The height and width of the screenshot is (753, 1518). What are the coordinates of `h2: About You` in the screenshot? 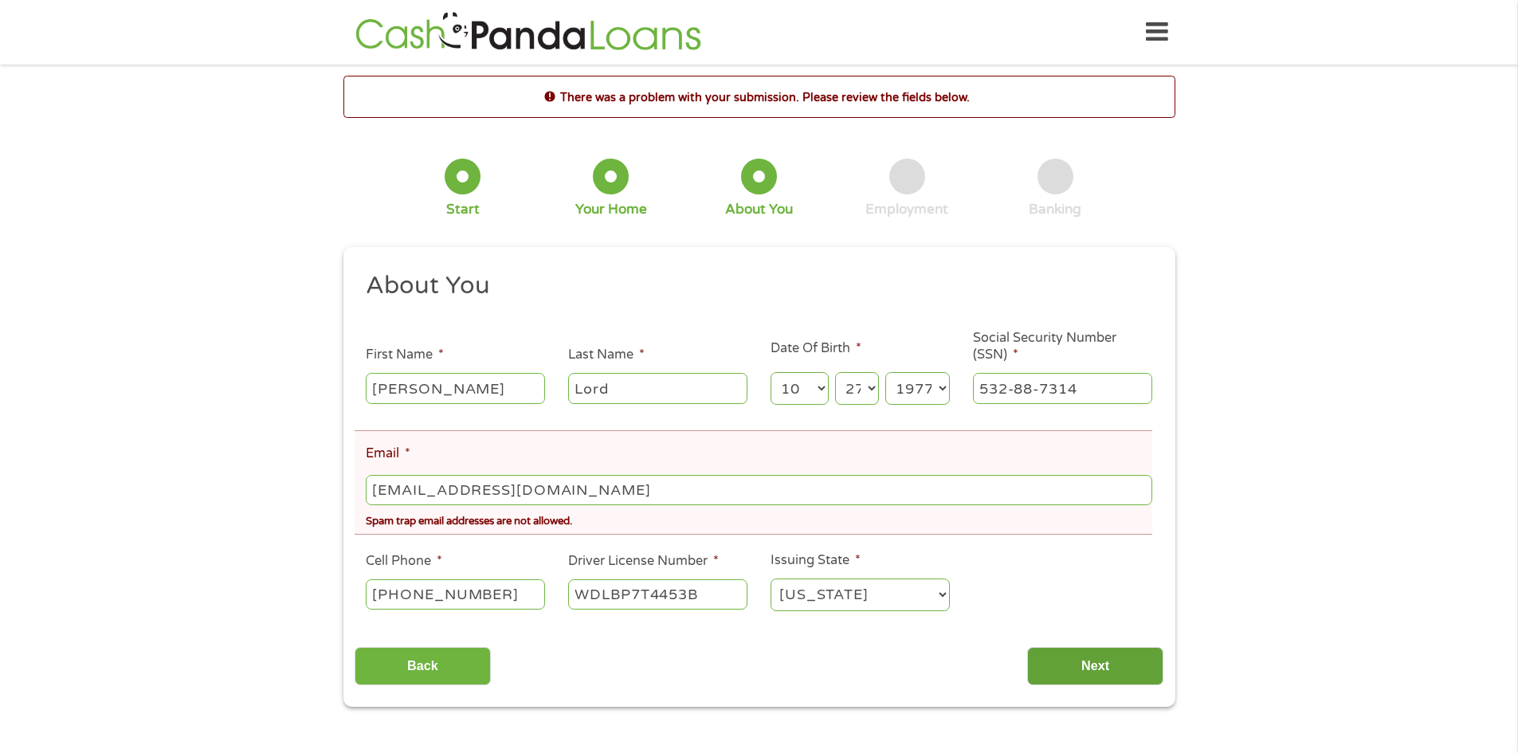 It's located at (753, 286).